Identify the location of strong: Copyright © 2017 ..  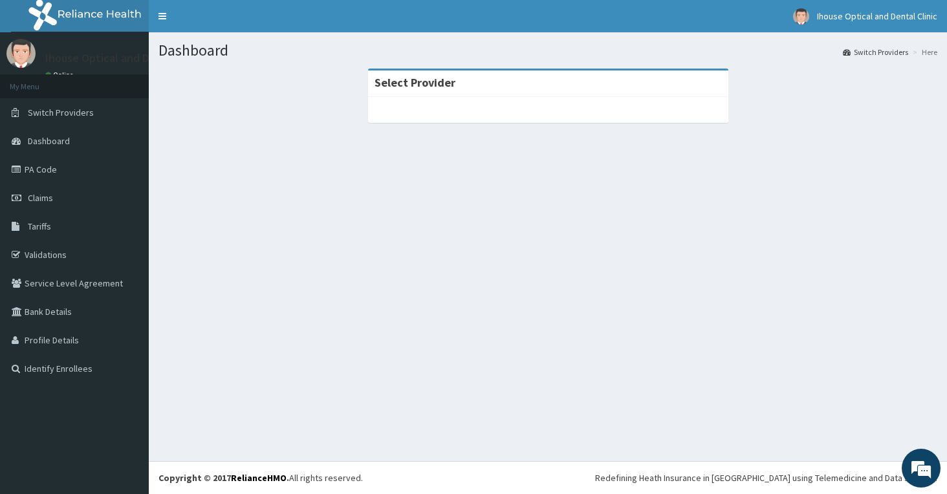
(224, 478).